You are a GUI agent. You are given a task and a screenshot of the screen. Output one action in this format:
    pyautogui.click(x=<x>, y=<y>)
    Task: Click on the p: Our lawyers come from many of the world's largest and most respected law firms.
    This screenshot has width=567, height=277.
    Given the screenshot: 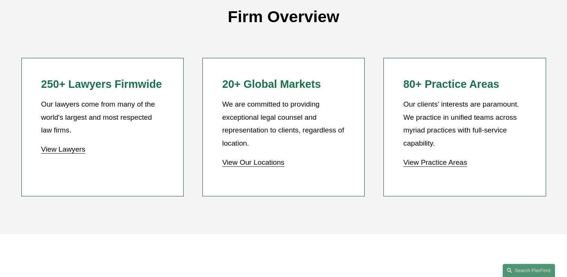 What is the action you would take?
    pyautogui.click(x=102, y=117)
    